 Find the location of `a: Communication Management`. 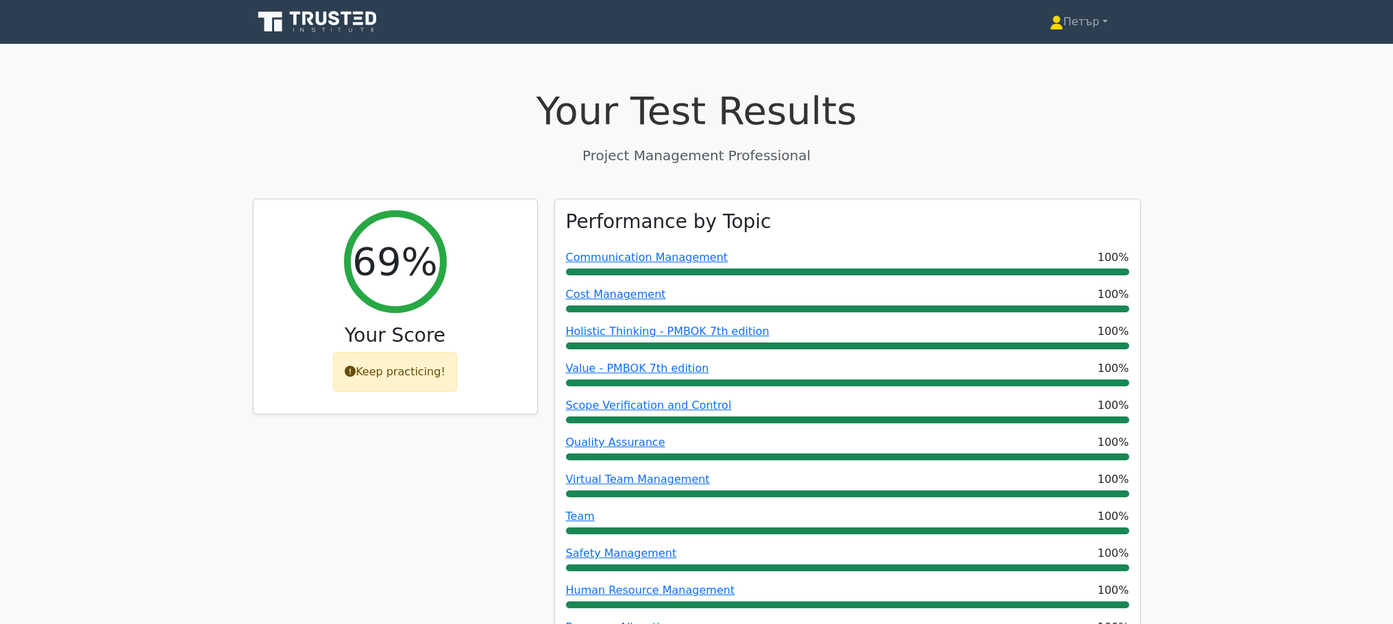

a: Communication Management is located at coordinates (647, 257).